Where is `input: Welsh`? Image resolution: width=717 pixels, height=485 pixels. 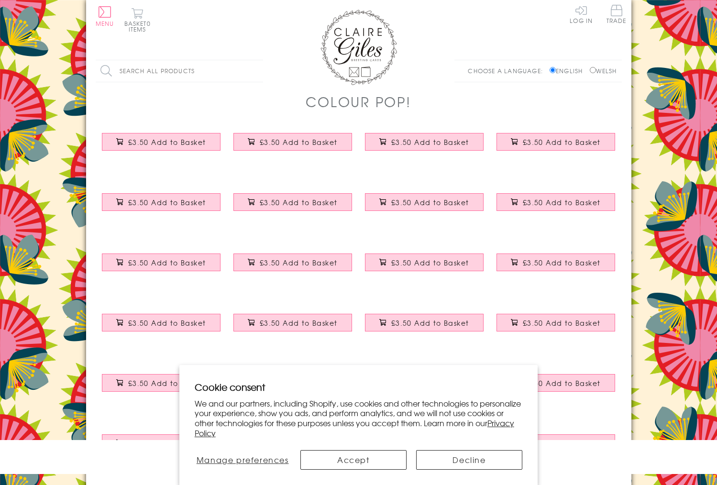 input: Welsh is located at coordinates (593, 70).